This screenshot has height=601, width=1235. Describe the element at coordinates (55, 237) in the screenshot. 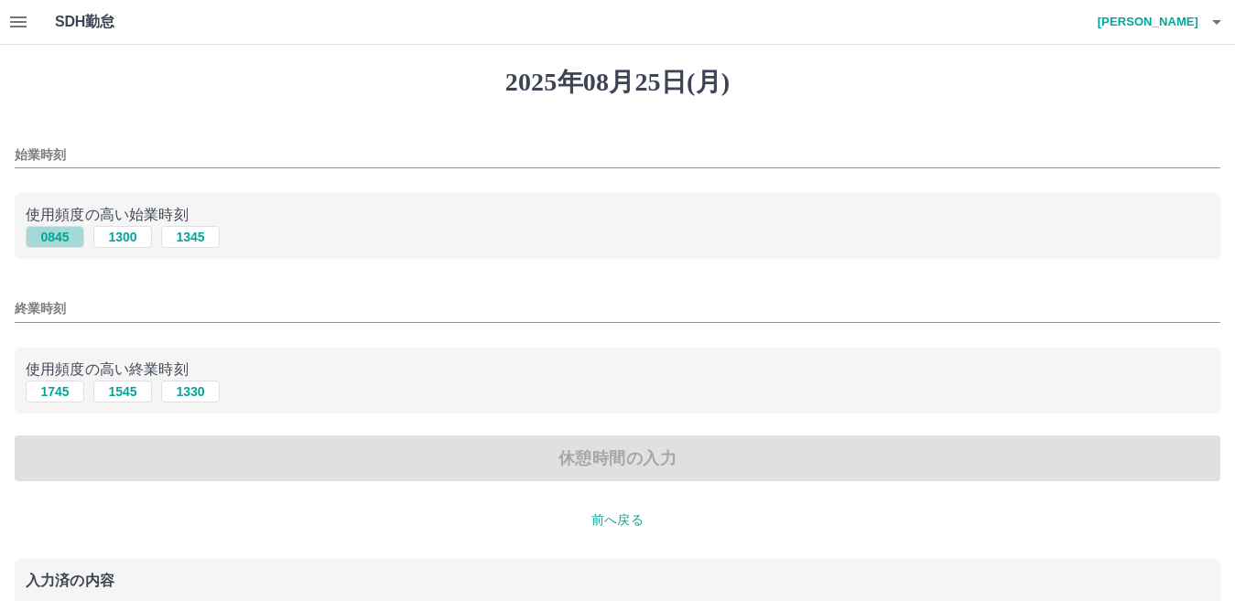

I see `button: 0845` at that location.